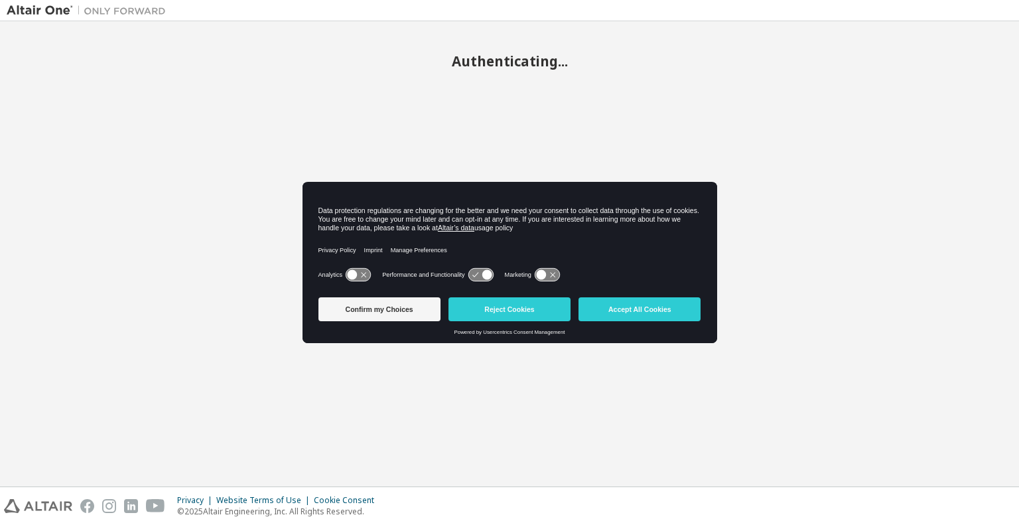  What do you see at coordinates (155, 506) in the screenshot?
I see `img: youtube.svg` at bounding box center [155, 506].